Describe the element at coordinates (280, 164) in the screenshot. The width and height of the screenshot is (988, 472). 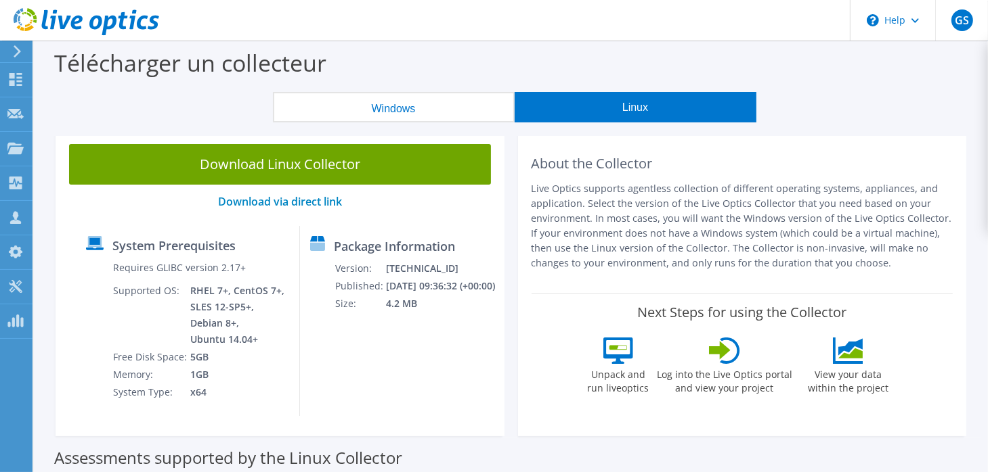
I see `a: Download Linux Collector` at that location.